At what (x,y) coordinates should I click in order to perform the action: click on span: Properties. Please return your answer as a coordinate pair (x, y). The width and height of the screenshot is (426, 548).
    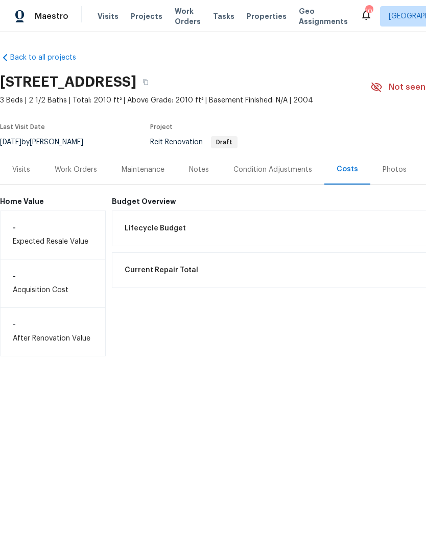
    Looking at the image, I should click on (266, 16).